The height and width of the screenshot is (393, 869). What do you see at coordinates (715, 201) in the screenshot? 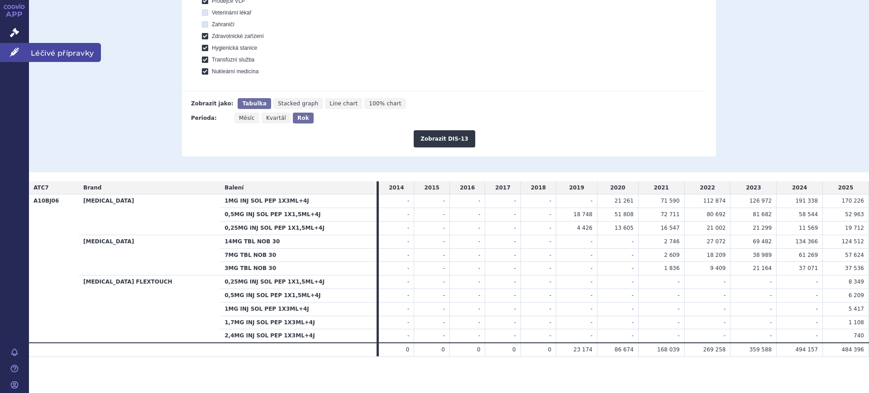
I see `span: 112 874` at bounding box center [715, 201].